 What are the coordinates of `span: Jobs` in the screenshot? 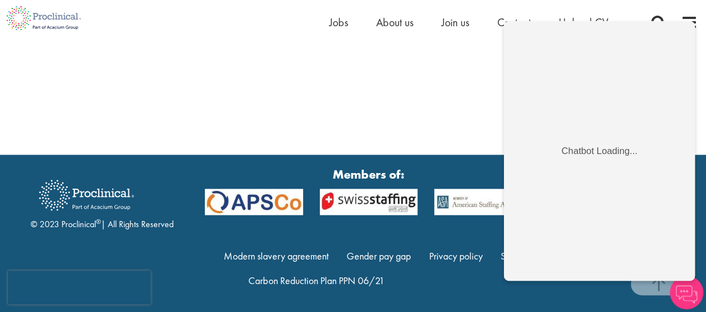 It's located at (339, 22).